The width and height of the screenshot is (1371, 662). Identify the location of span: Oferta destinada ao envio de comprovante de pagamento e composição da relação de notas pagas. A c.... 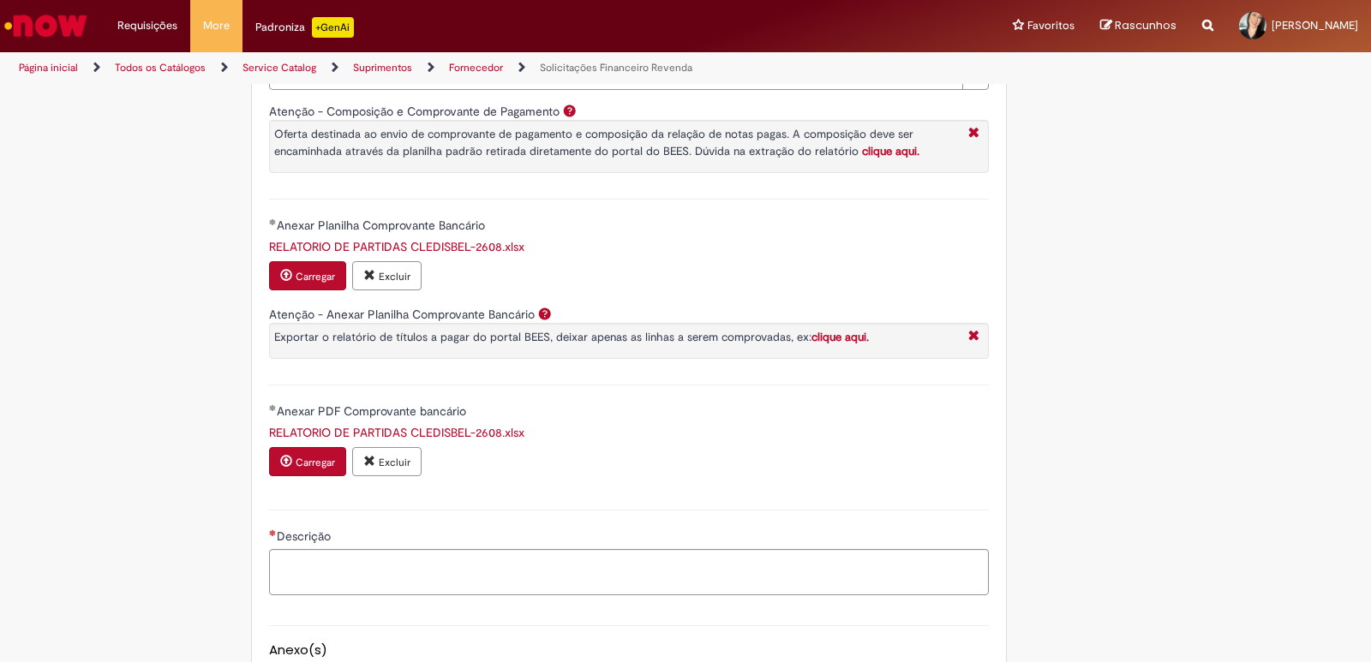
(596, 142).